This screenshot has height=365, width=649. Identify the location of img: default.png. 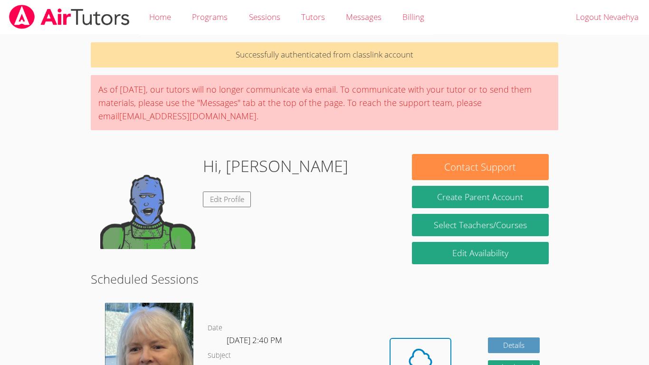
(148, 201).